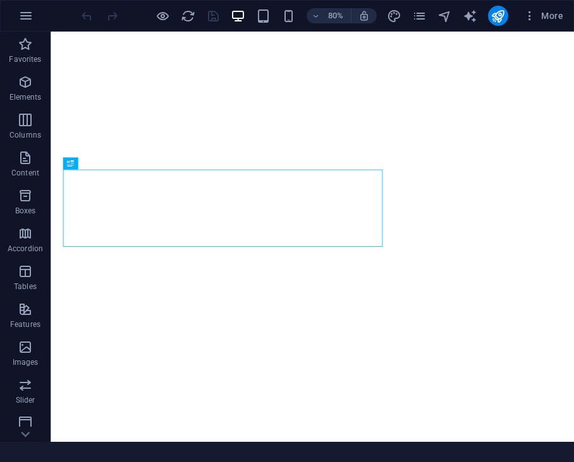  Describe the element at coordinates (25, 211) in the screenshot. I see `p: Boxes` at that location.